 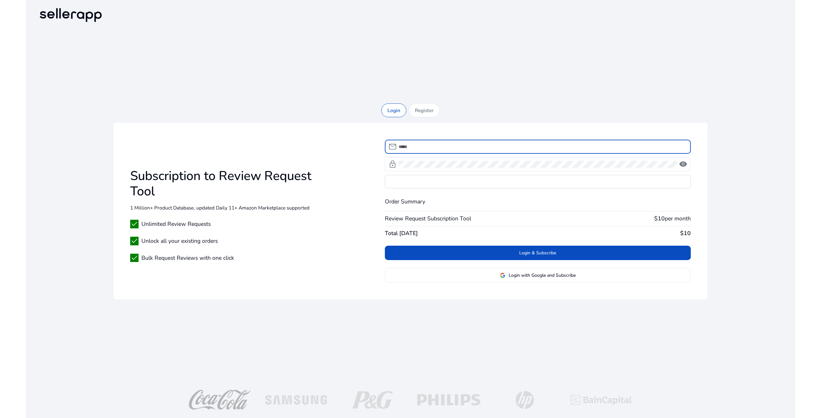 I want to click on img: p-g-logo-white.png, so click(x=372, y=400).